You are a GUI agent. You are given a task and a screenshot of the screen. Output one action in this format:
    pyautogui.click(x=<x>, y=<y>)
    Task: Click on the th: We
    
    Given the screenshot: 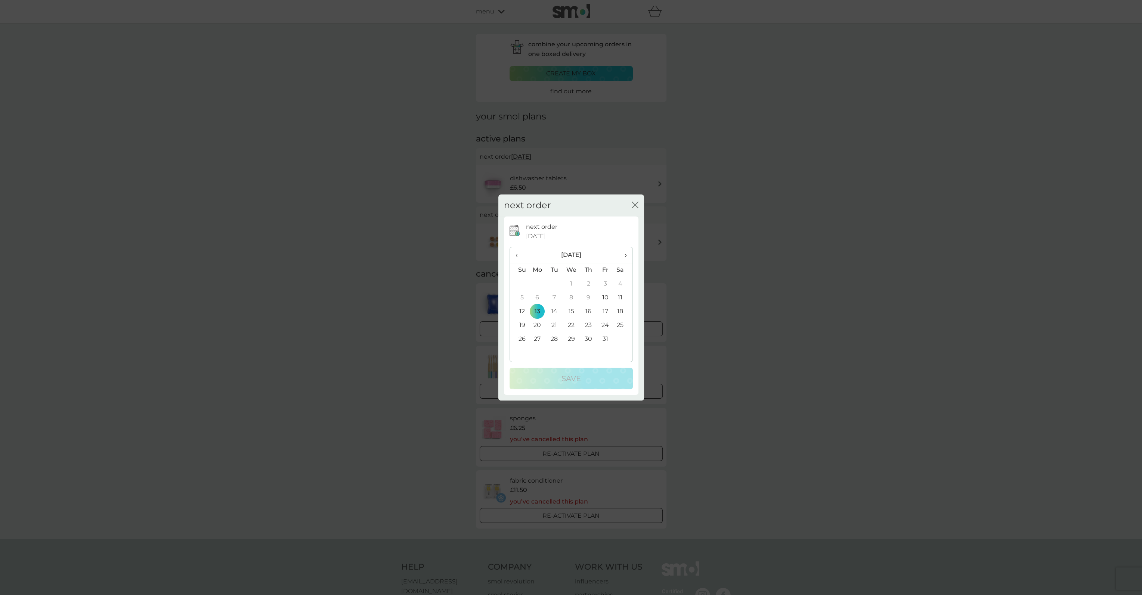 What is the action you would take?
    pyautogui.click(x=571, y=270)
    